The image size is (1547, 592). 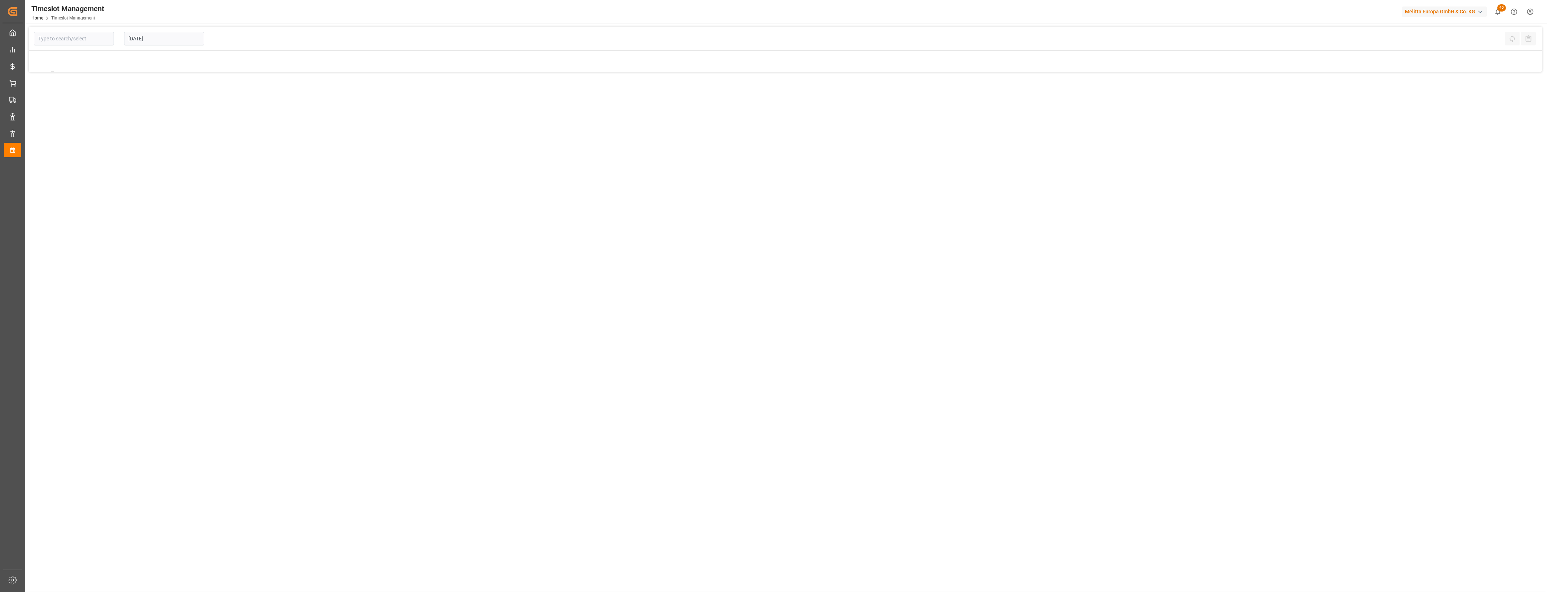 What do you see at coordinates (1445, 12) in the screenshot?
I see `button: Melitta Europa GmbH & Co. KG` at bounding box center [1445, 12].